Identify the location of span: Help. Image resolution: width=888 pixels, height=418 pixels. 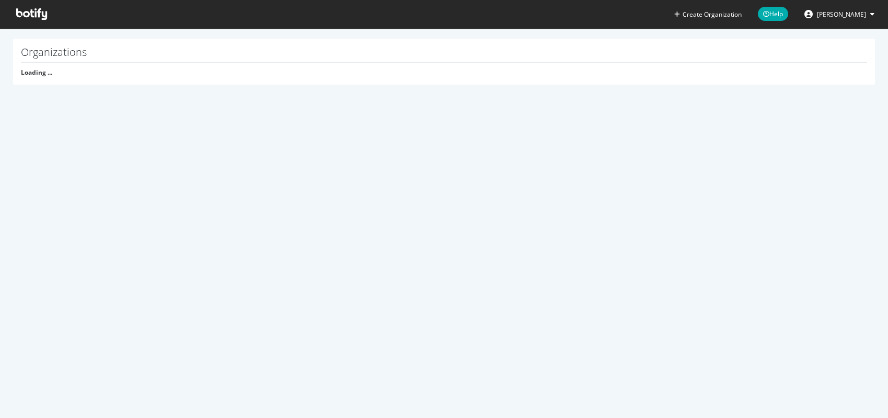
(773, 14).